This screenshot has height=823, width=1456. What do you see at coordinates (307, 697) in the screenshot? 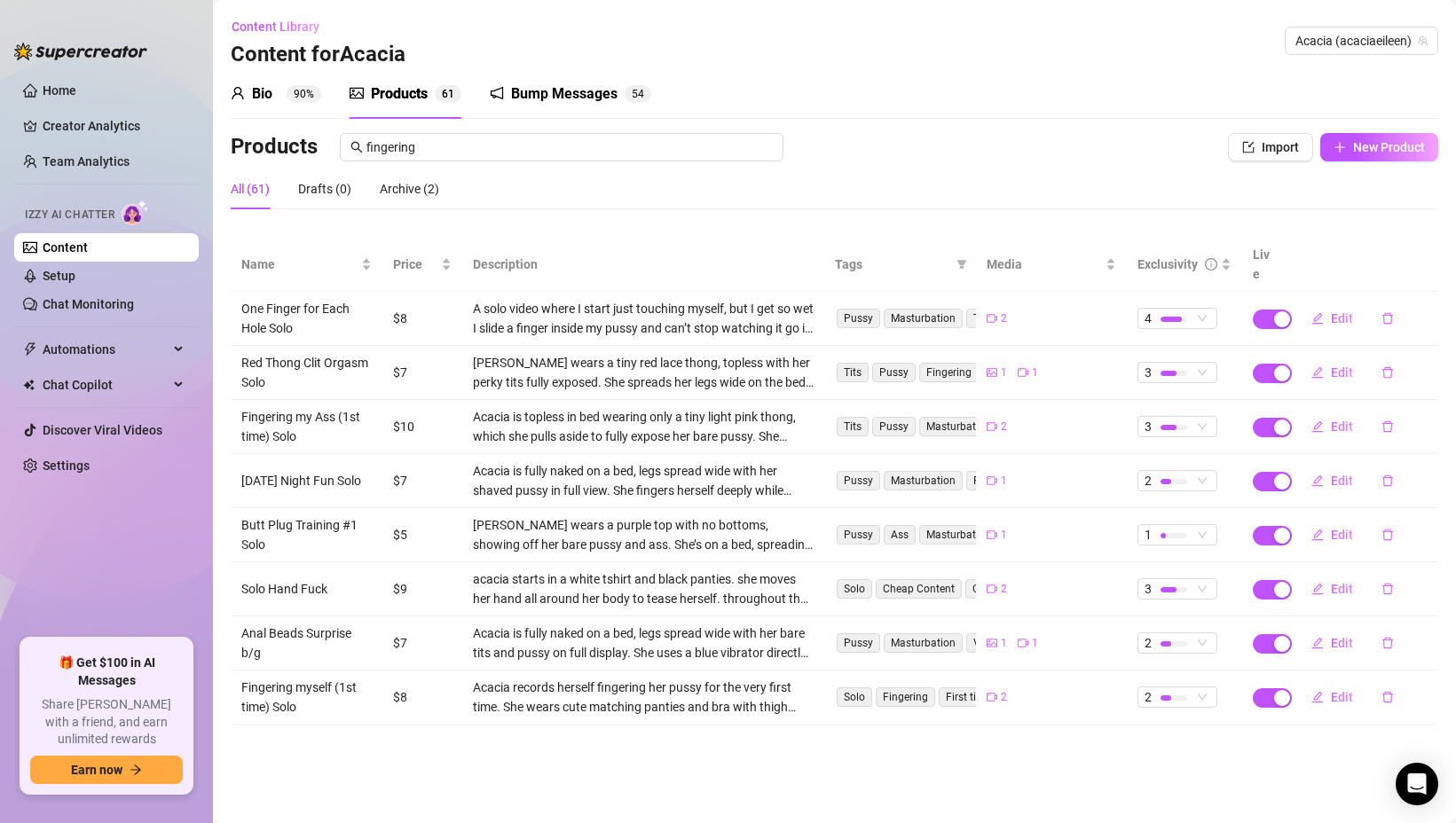
I see `td: Fingering myself (1st time) Solo` at bounding box center [307, 697].